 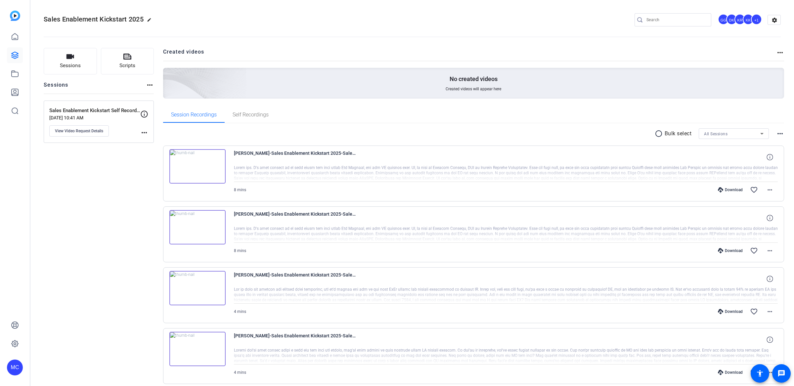 I want to click on ngx-avatar: George Grant, so click(x=724, y=20).